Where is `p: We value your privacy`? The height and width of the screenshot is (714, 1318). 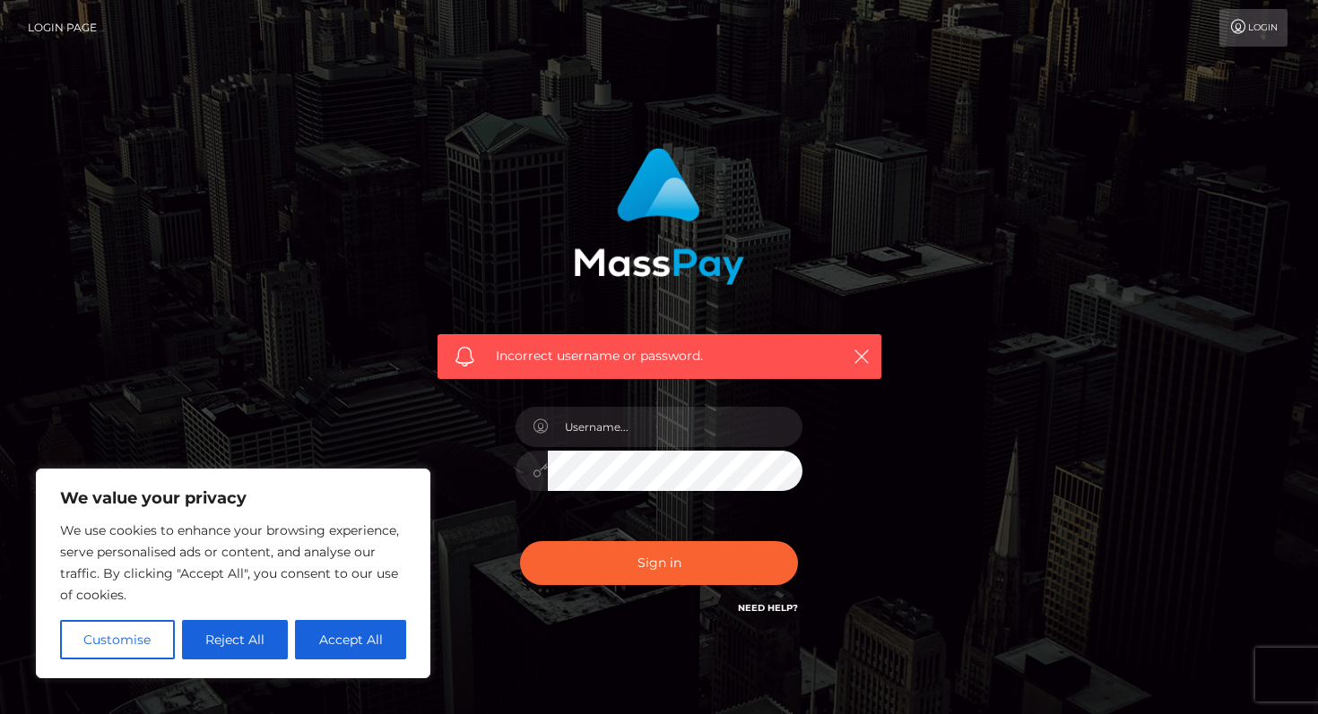
p: We value your privacy is located at coordinates (233, 498).